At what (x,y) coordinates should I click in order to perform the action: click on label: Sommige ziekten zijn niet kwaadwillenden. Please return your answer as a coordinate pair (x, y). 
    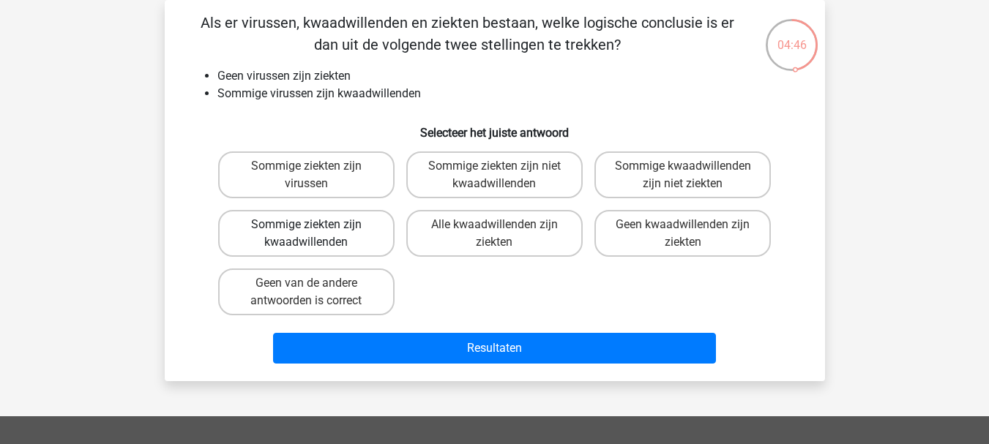
    Looking at the image, I should click on (494, 175).